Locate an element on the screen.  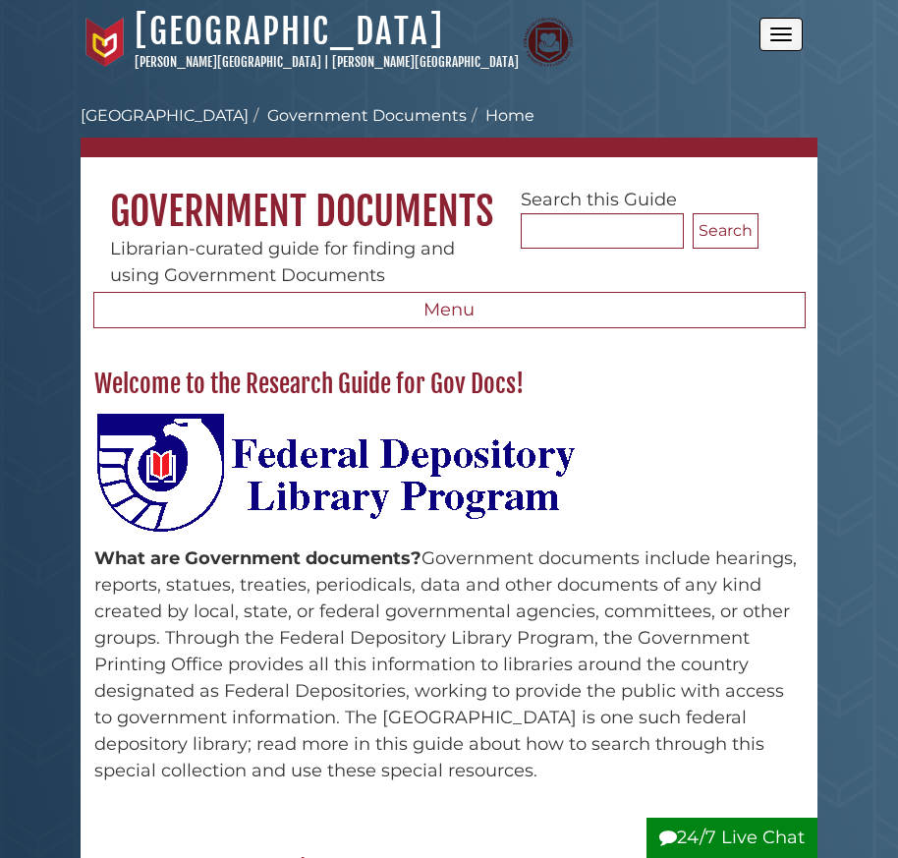
button: Menu is located at coordinates (449, 311).